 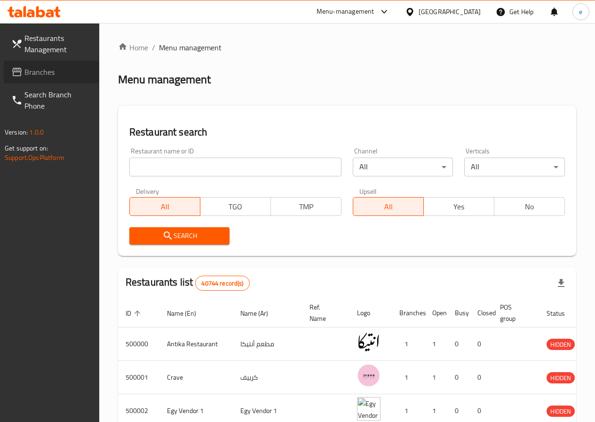 What do you see at coordinates (139, 344) in the screenshot?
I see `td: 500000` at bounding box center [139, 344].